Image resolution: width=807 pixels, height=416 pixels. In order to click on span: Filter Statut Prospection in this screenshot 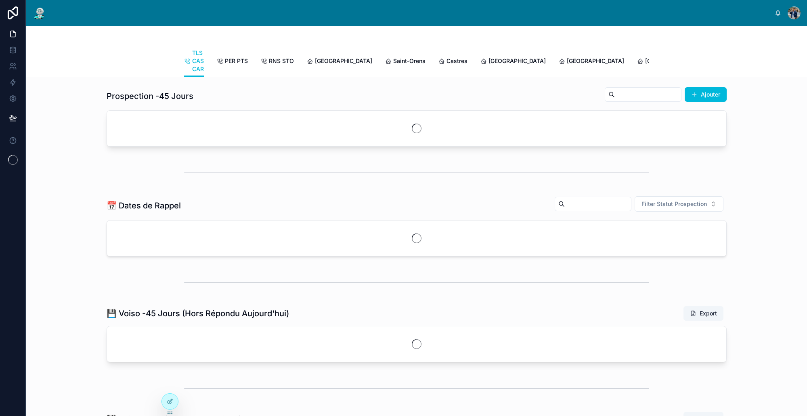, I will do `click(674, 204)`.